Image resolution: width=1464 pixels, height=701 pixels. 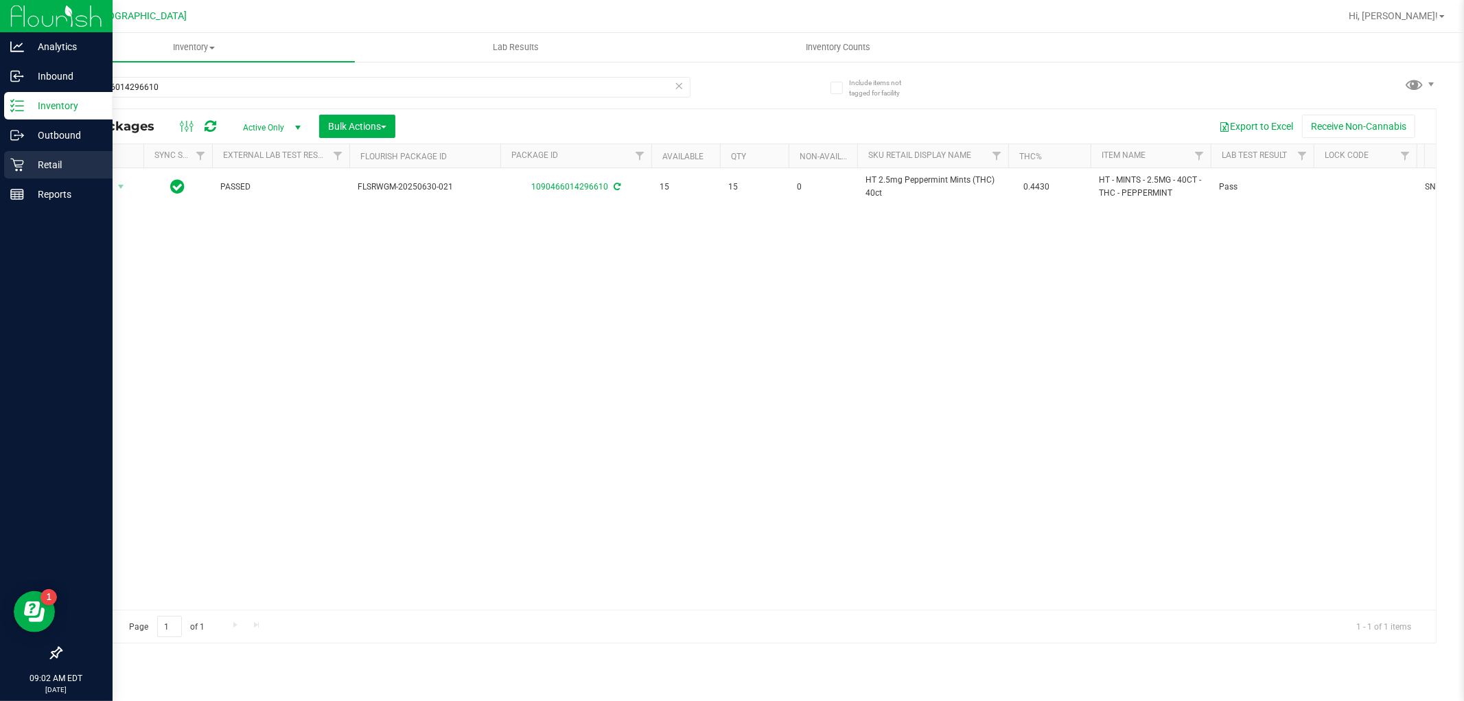 I want to click on a: Flourish Package ID, so click(x=404, y=156).